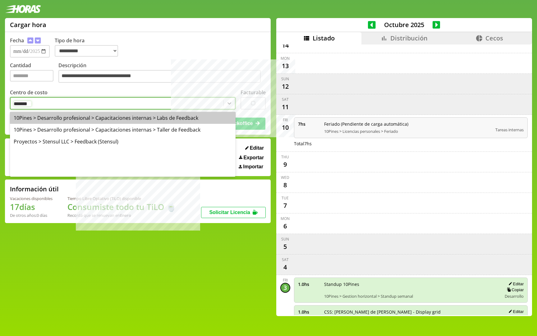 The image size is (537, 336). What do you see at coordinates (89, 47) in the screenshot?
I see `label: Tipo de hora` at bounding box center [89, 47].